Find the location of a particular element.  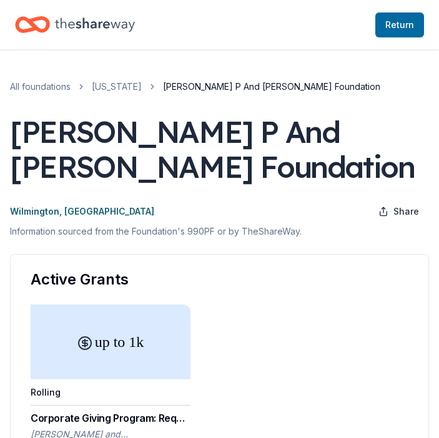

div: Rolling is located at coordinates (46, 392).